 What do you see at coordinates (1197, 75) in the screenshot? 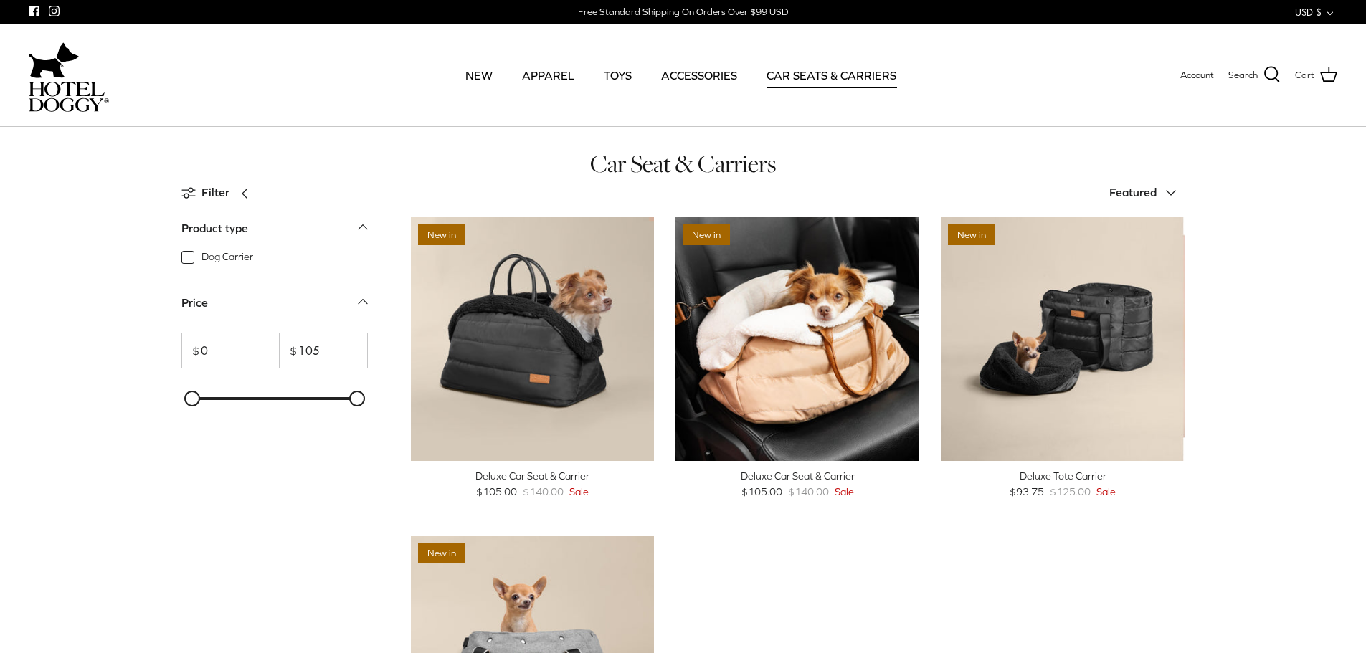
I see `span: Account` at bounding box center [1197, 75].